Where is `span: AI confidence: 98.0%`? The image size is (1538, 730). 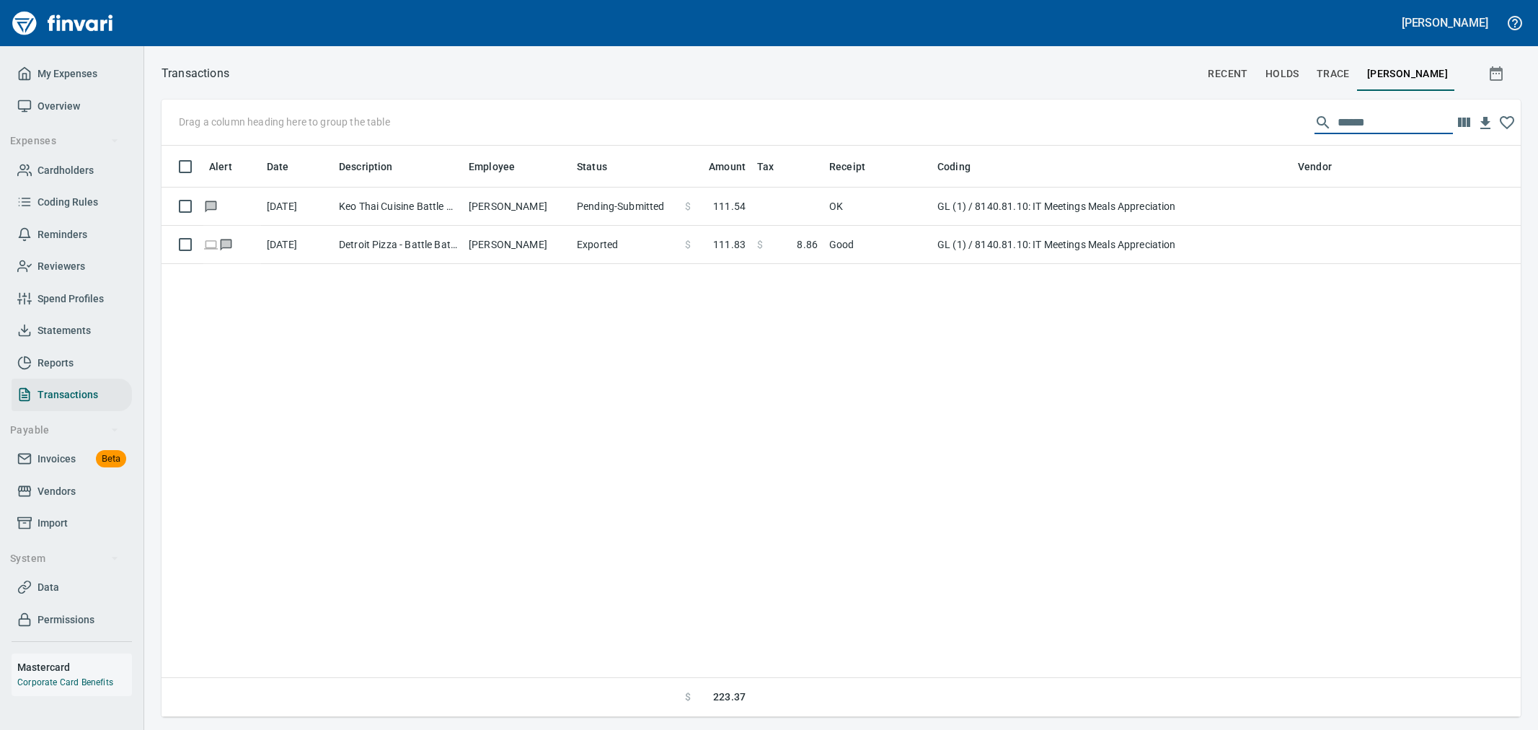
span: AI confidence: 98.0% is located at coordinates (787, 244).